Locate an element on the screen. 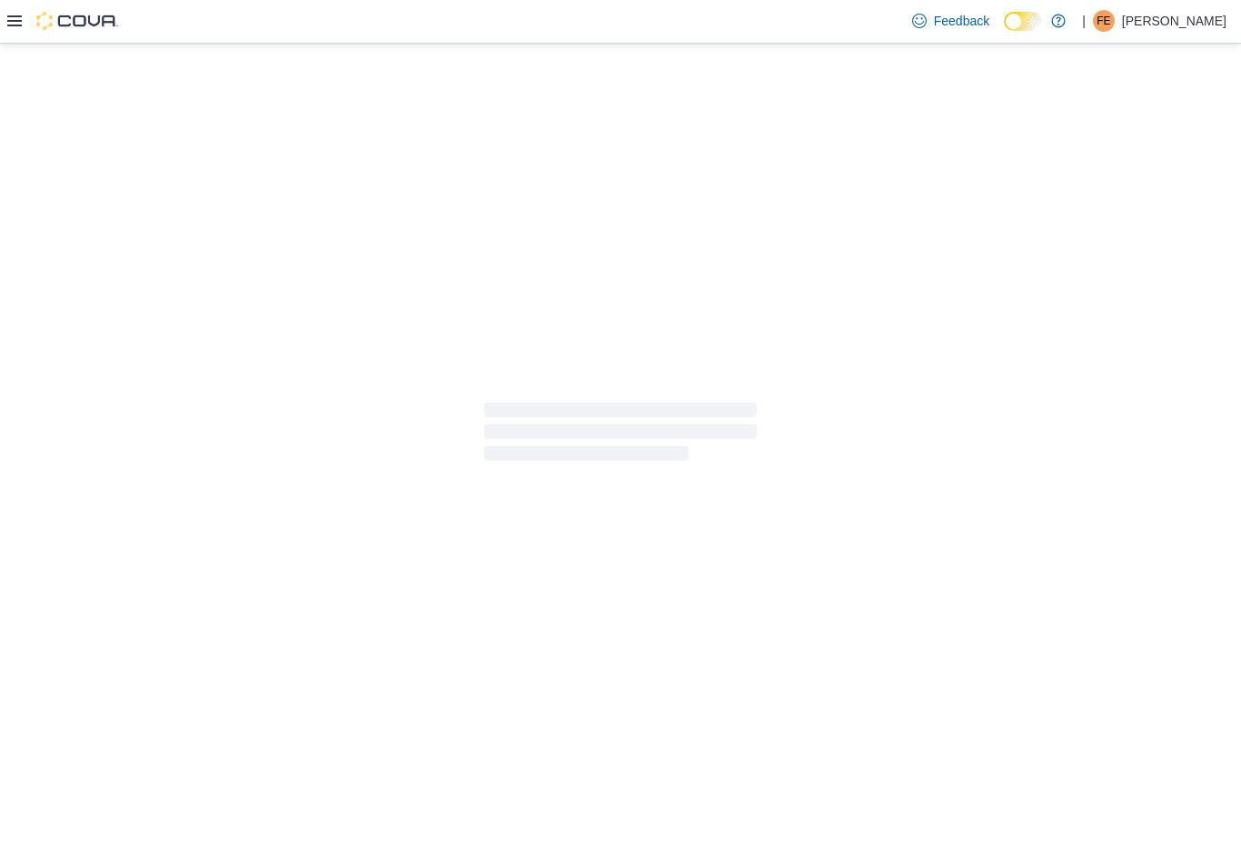  span: Dark Mode is located at coordinates (1004, 31).